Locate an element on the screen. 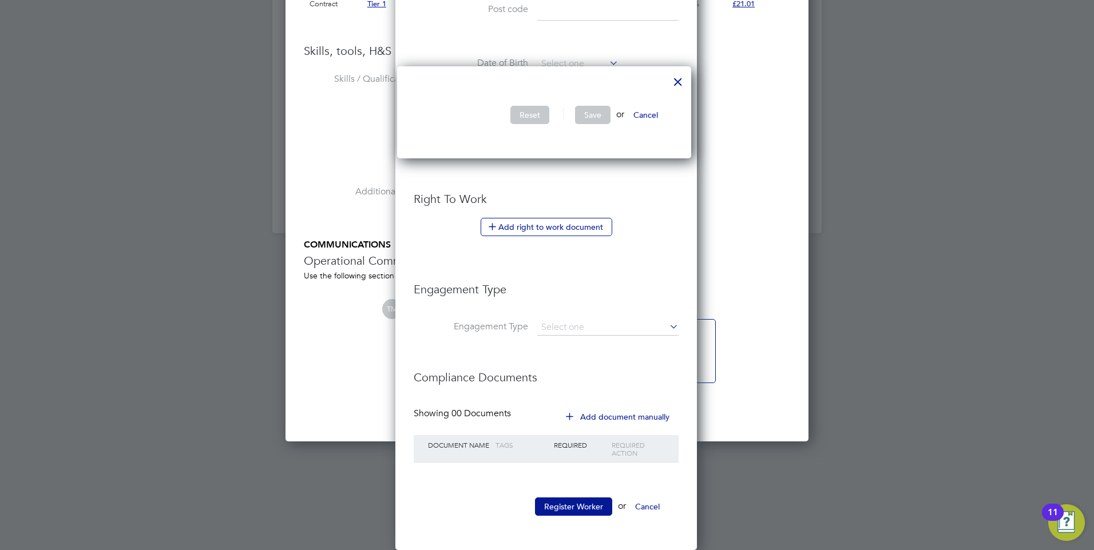  h3: Engagement Type is located at coordinates (546, 284).